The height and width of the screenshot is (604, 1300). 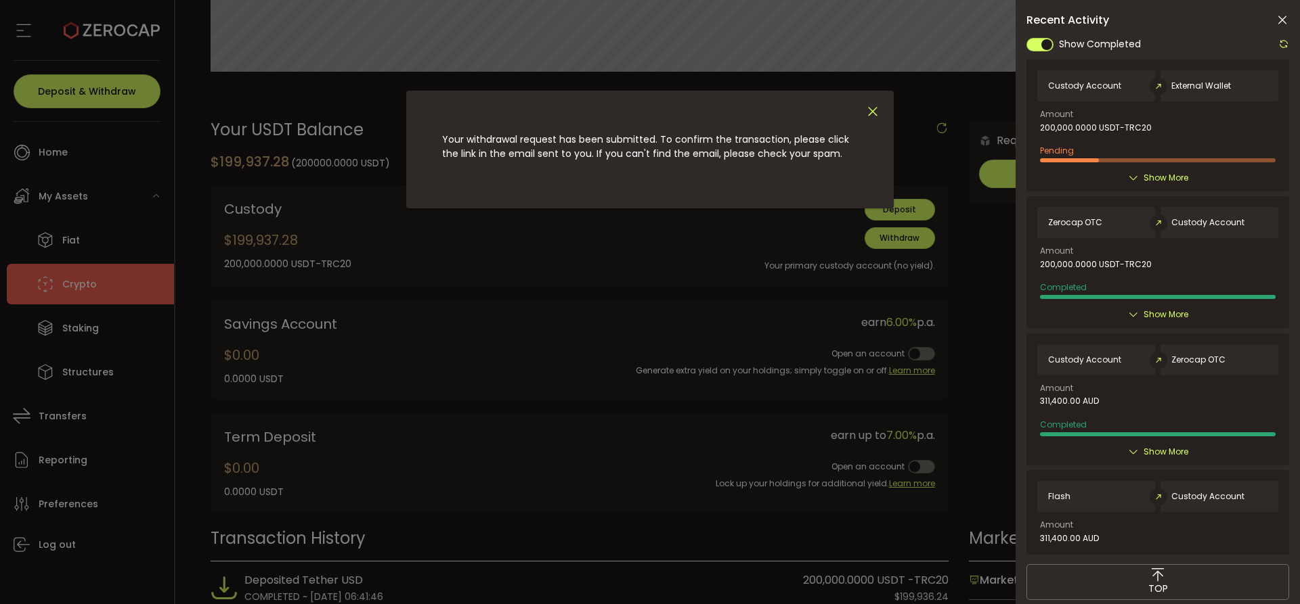 I want to click on button: Close, so click(x=872, y=112).